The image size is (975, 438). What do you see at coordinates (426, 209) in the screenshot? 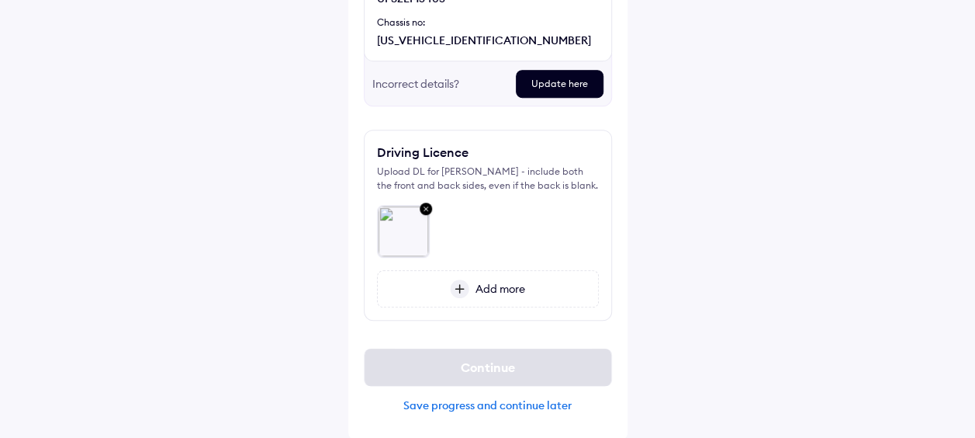
I see `img: close-grey-bg.svg` at bounding box center [426, 209].